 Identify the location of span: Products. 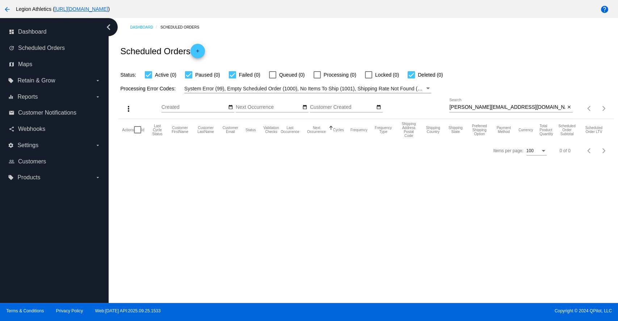
(29, 178).